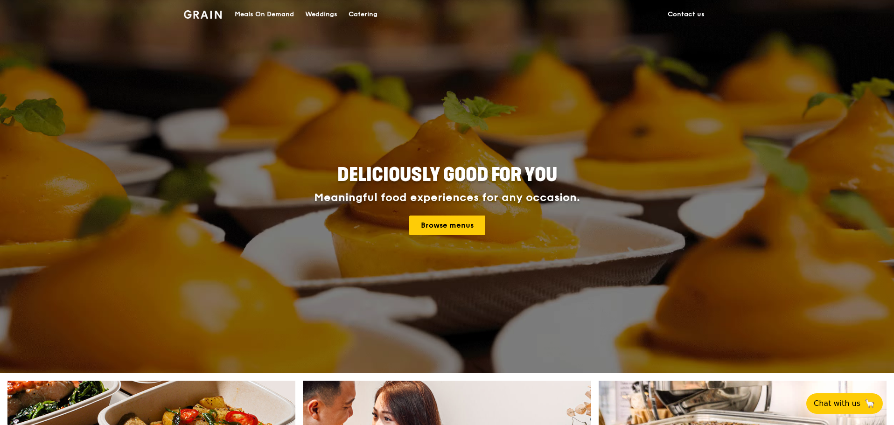 This screenshot has width=894, height=425. Describe the element at coordinates (321, 14) in the screenshot. I see `div: Weddings` at that location.